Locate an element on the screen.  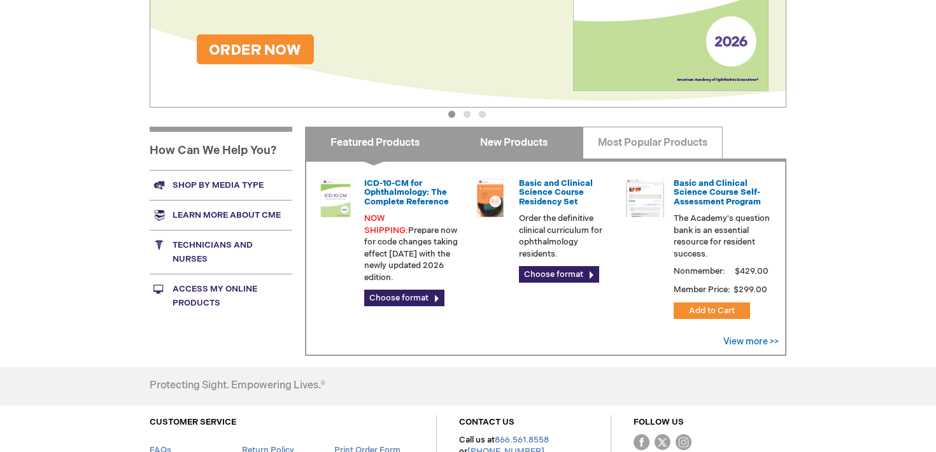
span: Add to Cart is located at coordinates (712, 311).